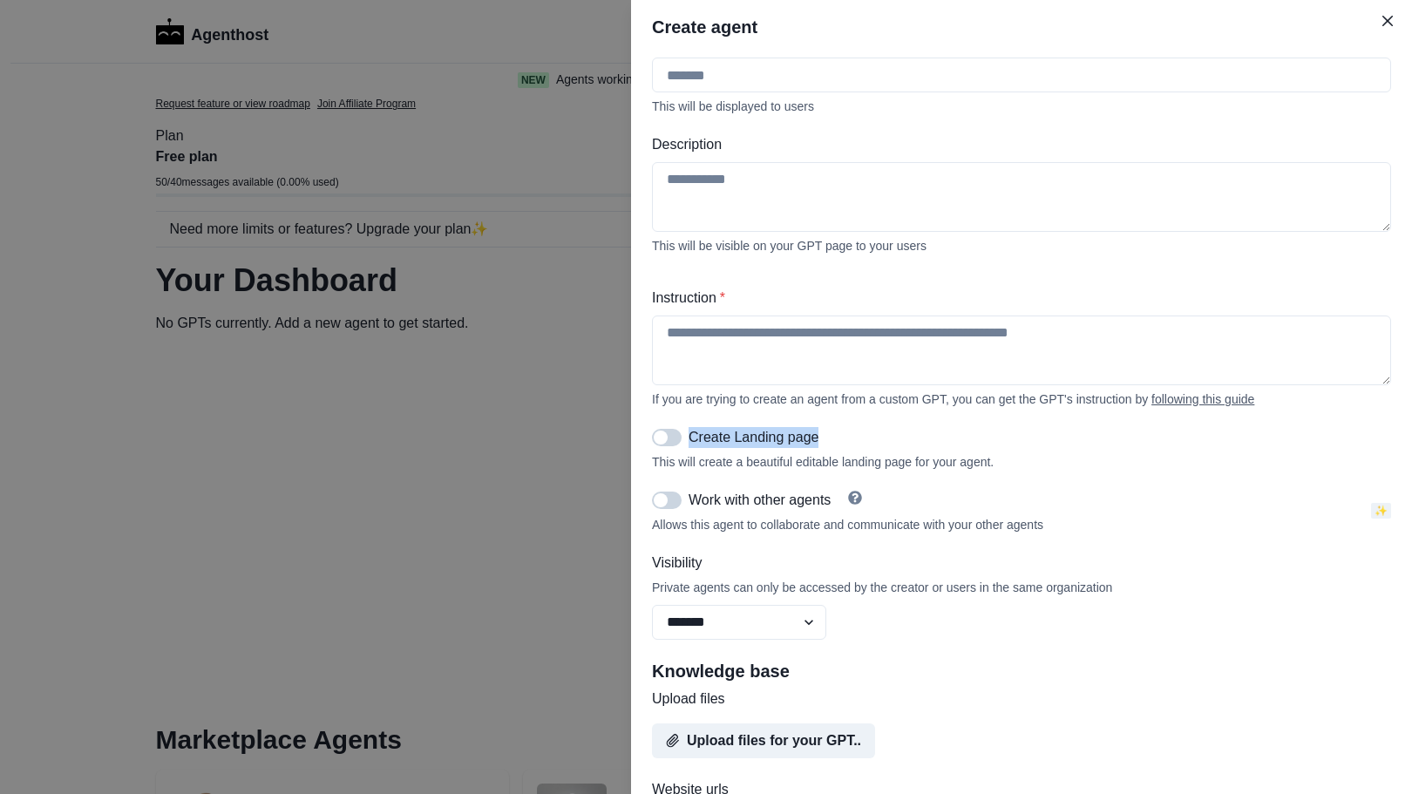 This screenshot has height=794, width=1412. I want to click on h2: Knowledge base, so click(1022, 671).